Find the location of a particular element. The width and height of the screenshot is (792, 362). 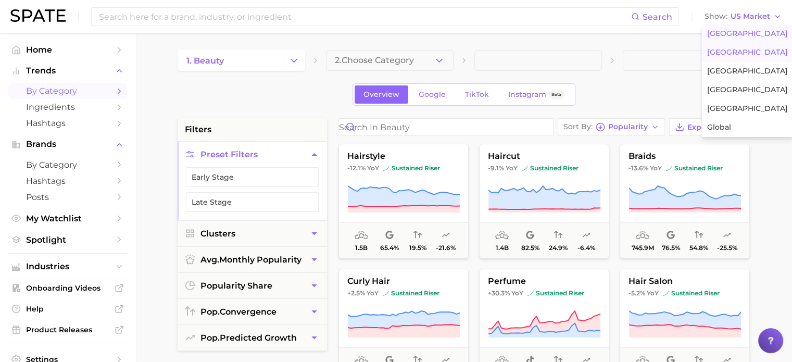

span: Sort By is located at coordinates (578, 127).